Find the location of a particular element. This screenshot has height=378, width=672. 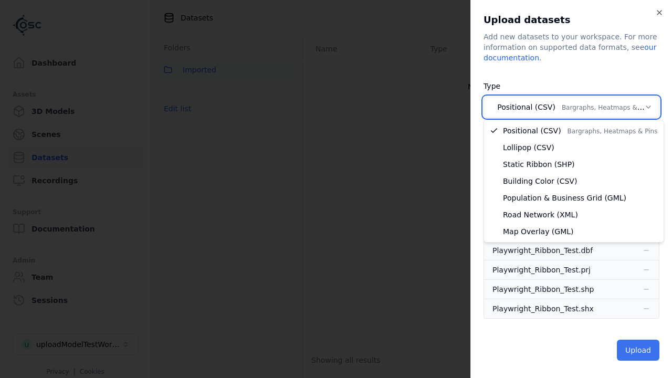

span: Positional (CSV) is located at coordinates (580, 131).